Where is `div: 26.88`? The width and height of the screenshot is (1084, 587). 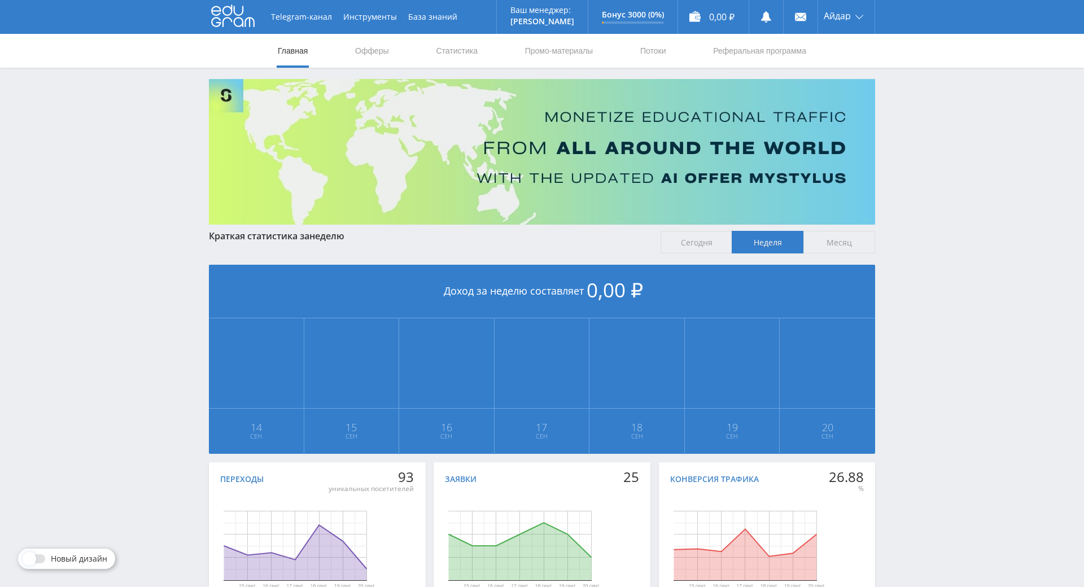
div: 26.88 is located at coordinates (846, 477).